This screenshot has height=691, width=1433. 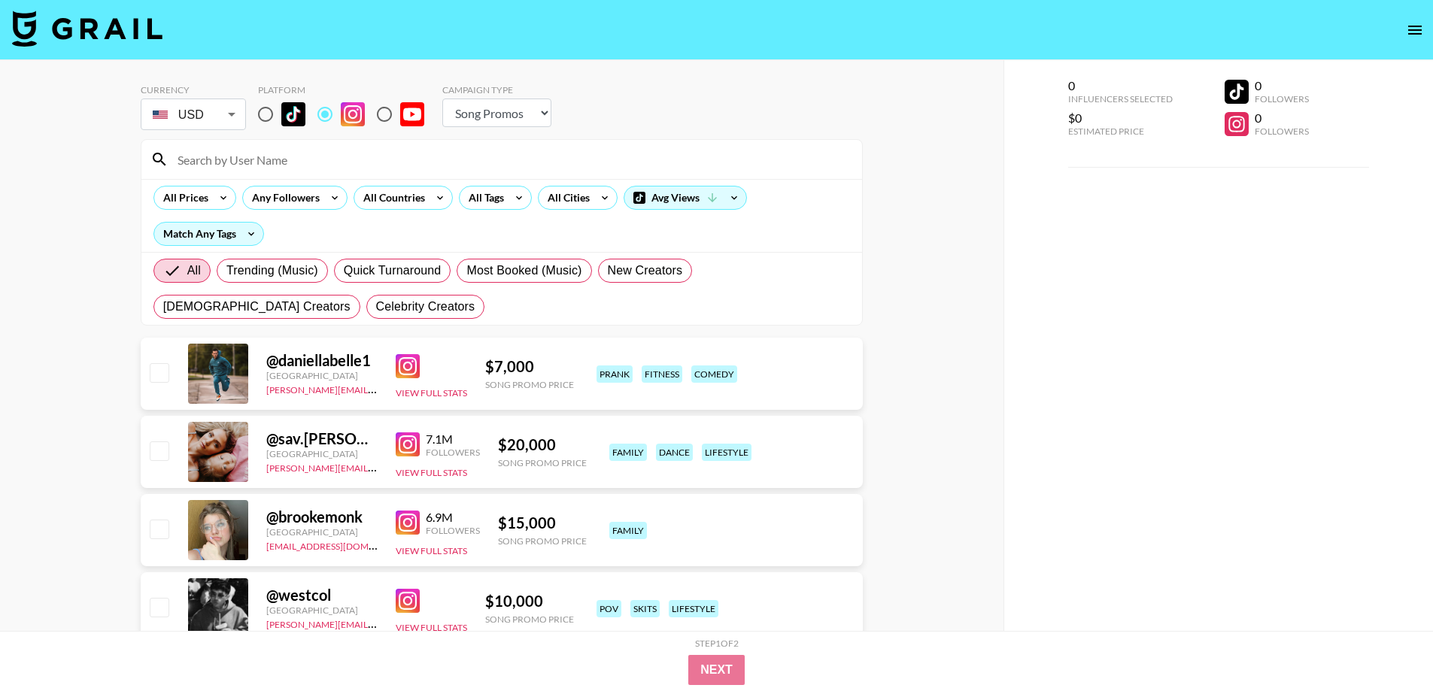 I want to click on img: YouTube, so click(x=412, y=114).